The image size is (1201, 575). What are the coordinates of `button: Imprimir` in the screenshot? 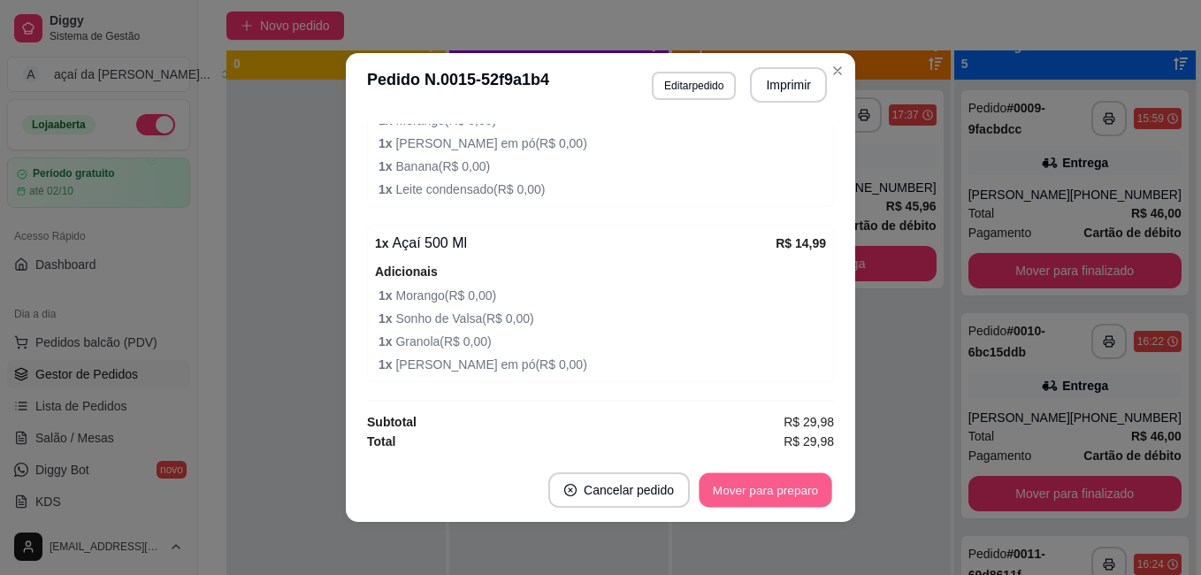 It's located at (788, 85).